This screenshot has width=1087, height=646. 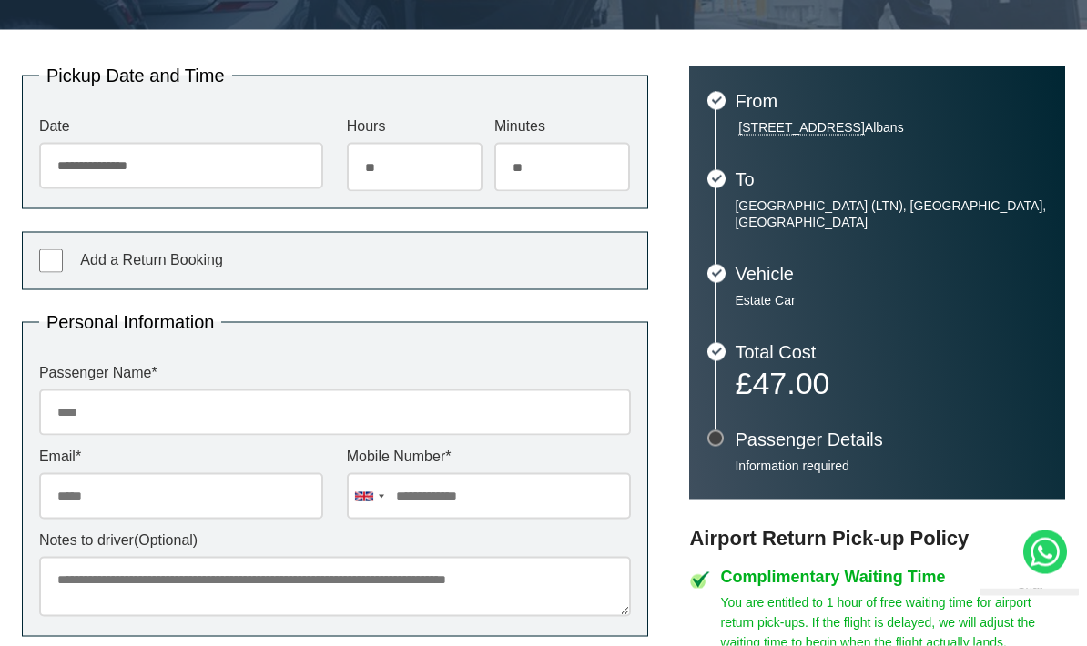 I want to click on div: United Kingdom: +44, so click(x=369, y=496).